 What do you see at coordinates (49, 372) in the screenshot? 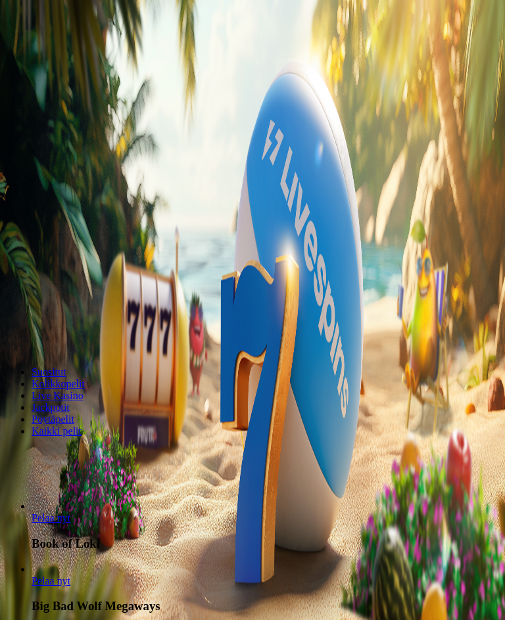
I see `a: Suositut` at bounding box center [49, 372].